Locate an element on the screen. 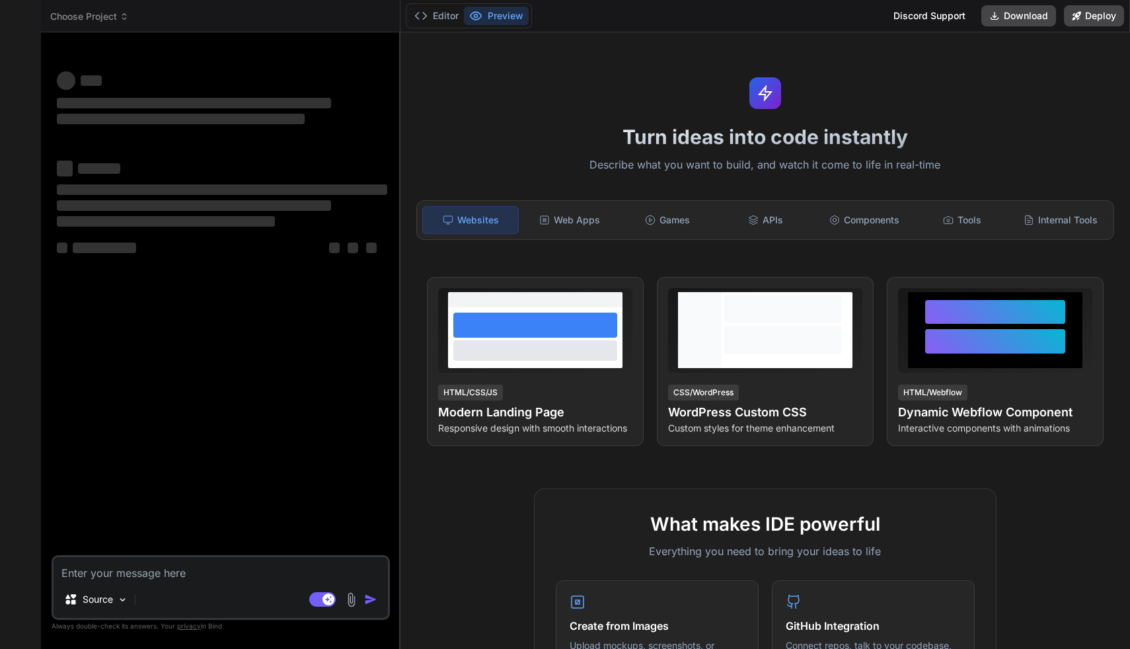 The height and width of the screenshot is (649, 1130). div: Discord Support is located at coordinates (929, 16).